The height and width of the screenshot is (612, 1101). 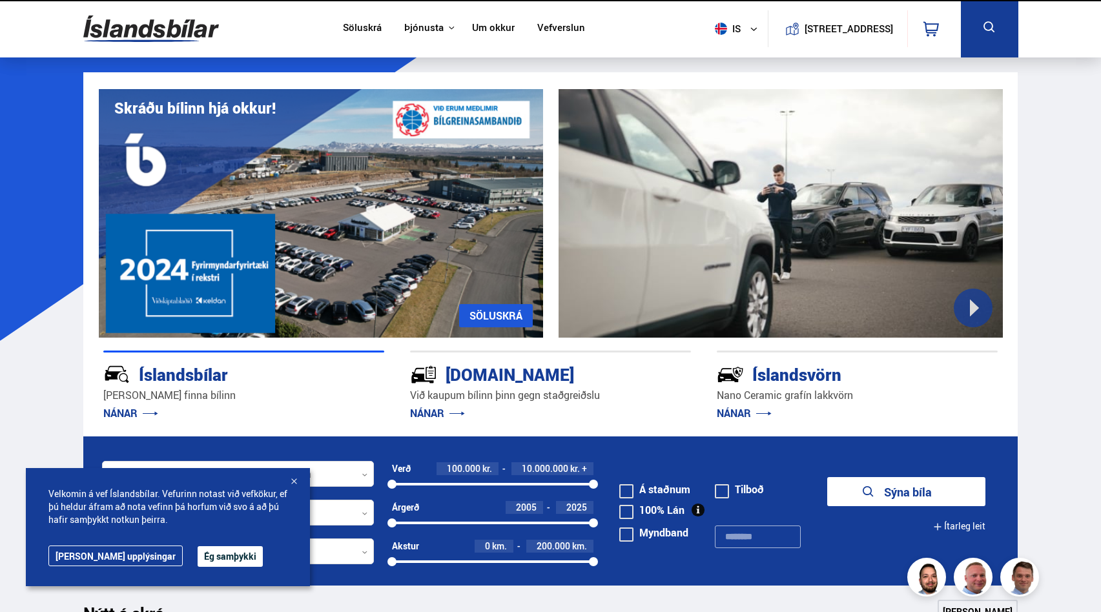 What do you see at coordinates (221, 373) in the screenshot?
I see `div: Íslandsbílar` at bounding box center [221, 373].